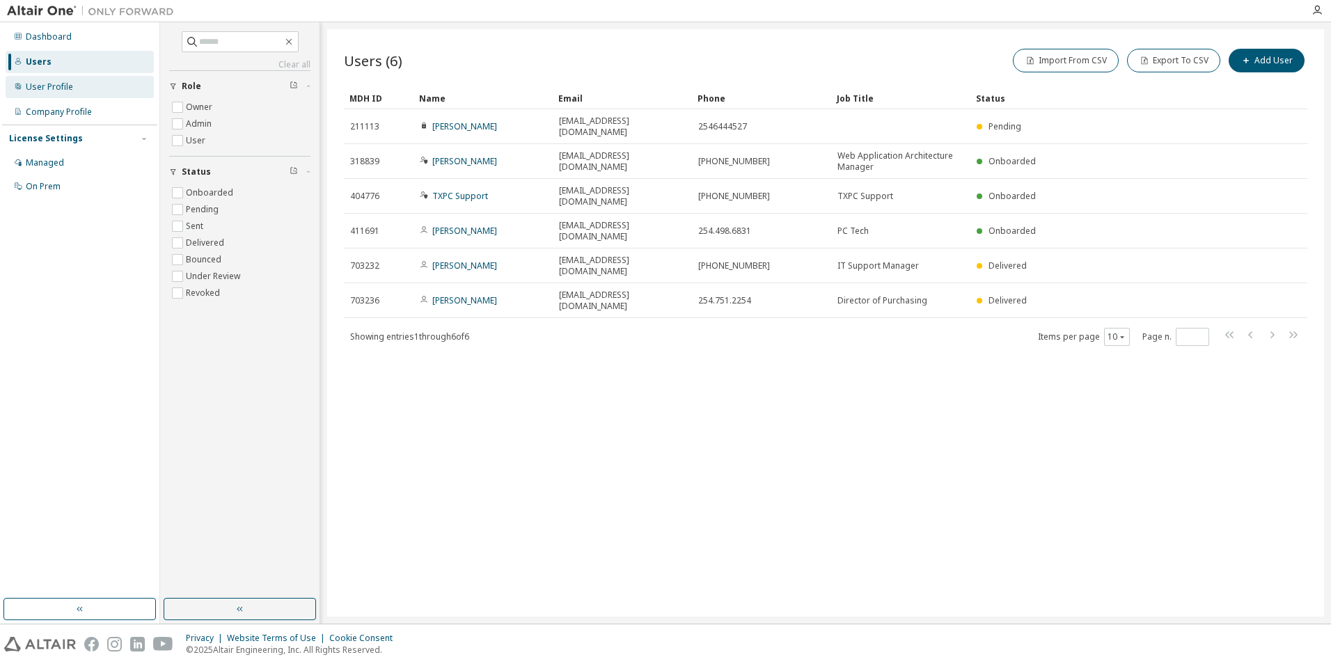  I want to click on span: Web Application Architecture Manager, so click(901, 161).